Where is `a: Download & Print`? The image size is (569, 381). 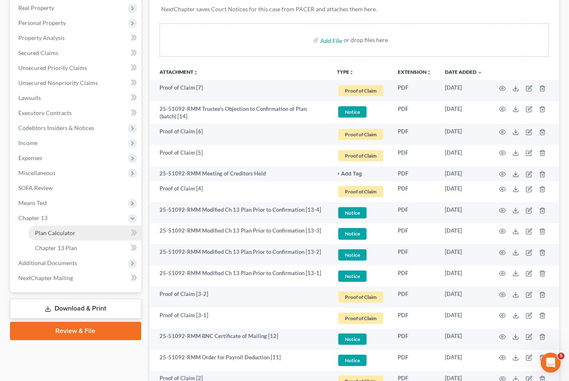
a: Download & Print is located at coordinates (75, 308).